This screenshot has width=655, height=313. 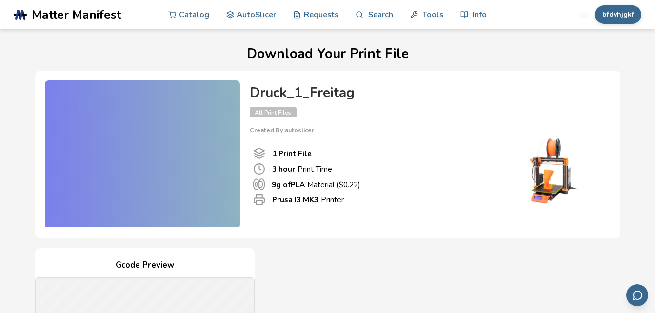 What do you see at coordinates (283, 169) in the screenshot?
I see `b: 3 hour` at bounding box center [283, 169].